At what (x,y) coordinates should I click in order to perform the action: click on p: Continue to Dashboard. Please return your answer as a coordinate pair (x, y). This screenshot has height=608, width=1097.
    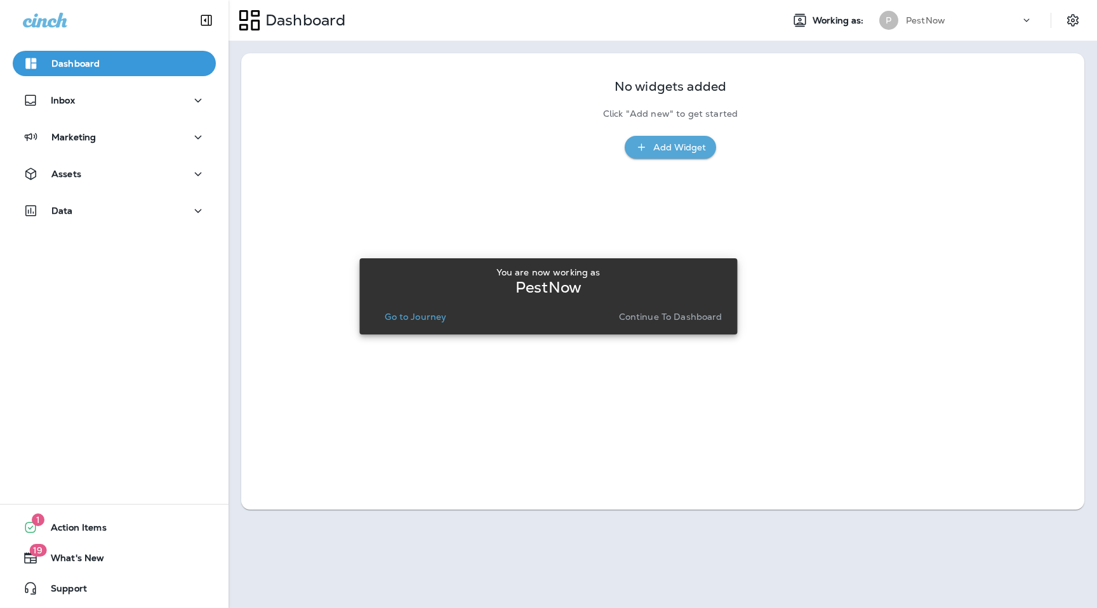
    Looking at the image, I should click on (670, 317).